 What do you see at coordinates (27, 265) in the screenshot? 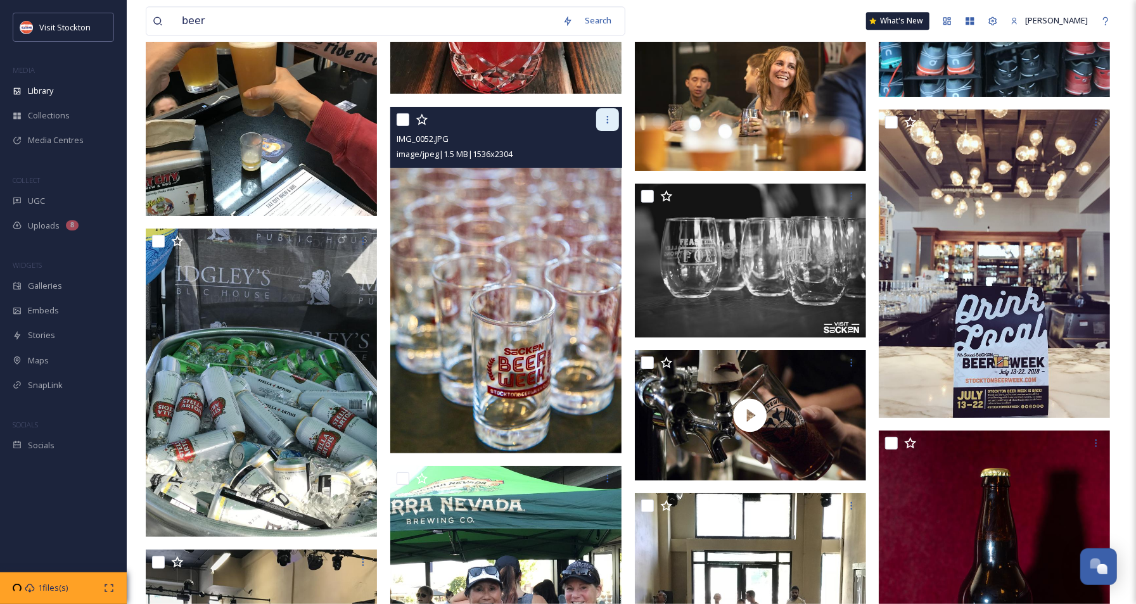
I see `span: WIDGETS` at bounding box center [27, 265].